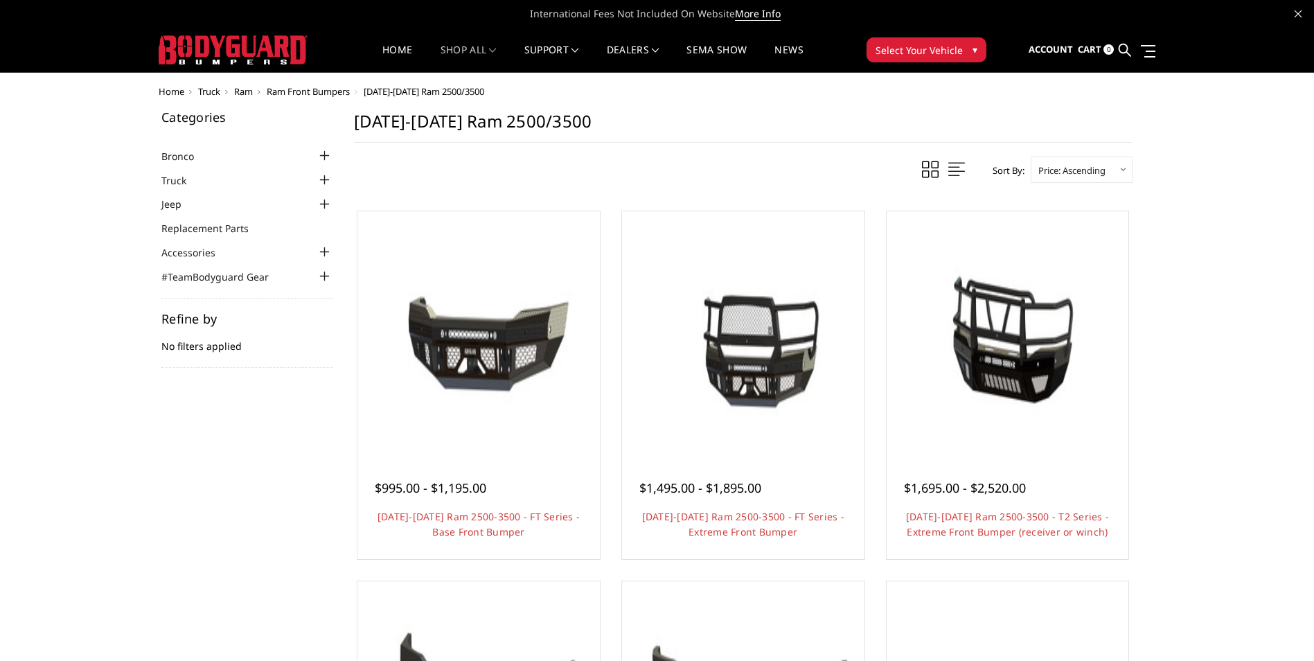 This screenshot has height=661, width=1314. I want to click on h5: Categories, so click(247, 117).